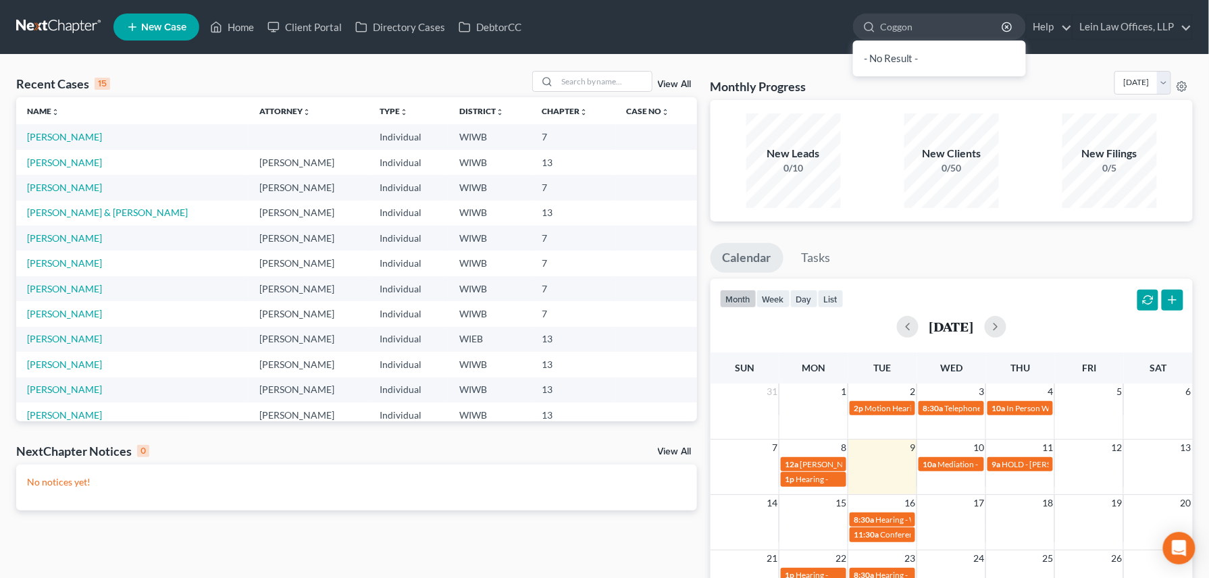 Image resolution: width=1209 pixels, height=578 pixels. I want to click on span: 8, so click(844, 448).